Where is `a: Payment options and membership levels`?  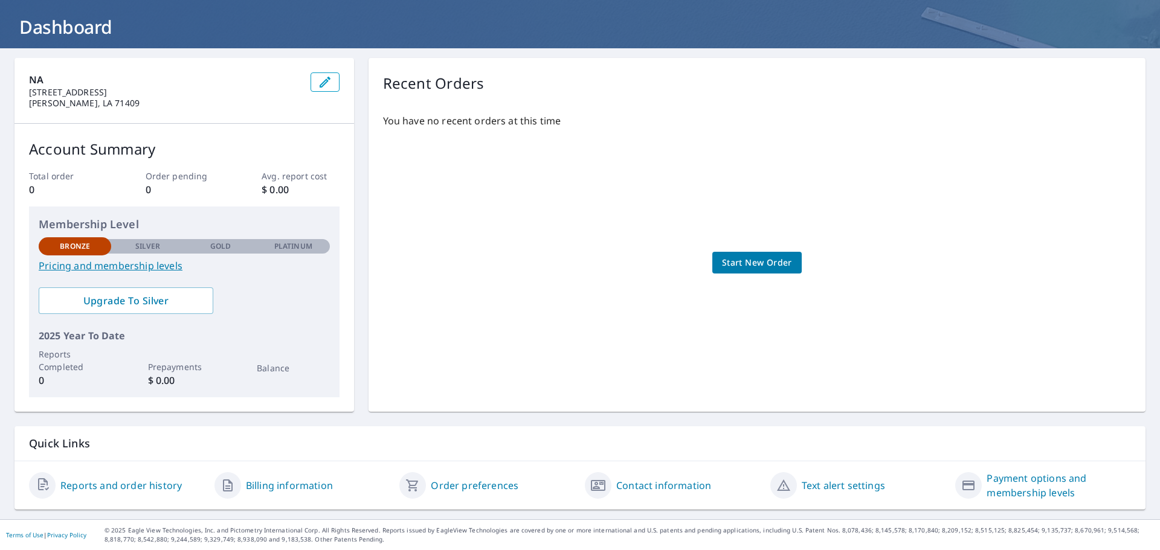 a: Payment options and membership levels is located at coordinates (1058, 486).